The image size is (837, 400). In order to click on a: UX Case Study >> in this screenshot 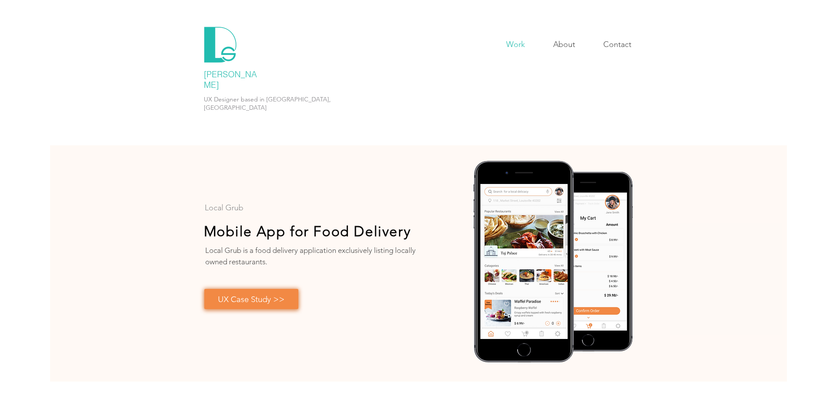, I will do `click(251, 299)`.